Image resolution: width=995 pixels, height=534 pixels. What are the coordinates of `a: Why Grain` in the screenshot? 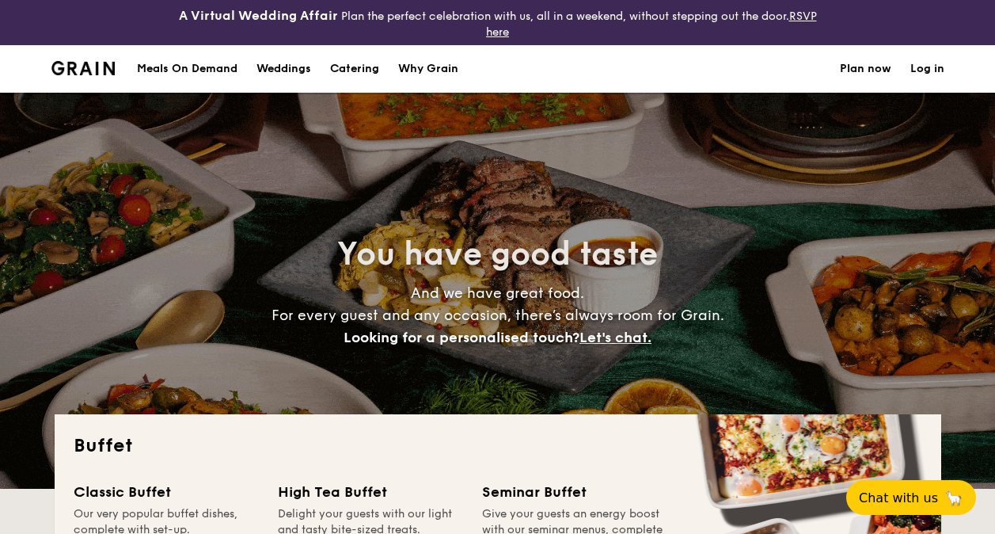 It's located at (428, 69).